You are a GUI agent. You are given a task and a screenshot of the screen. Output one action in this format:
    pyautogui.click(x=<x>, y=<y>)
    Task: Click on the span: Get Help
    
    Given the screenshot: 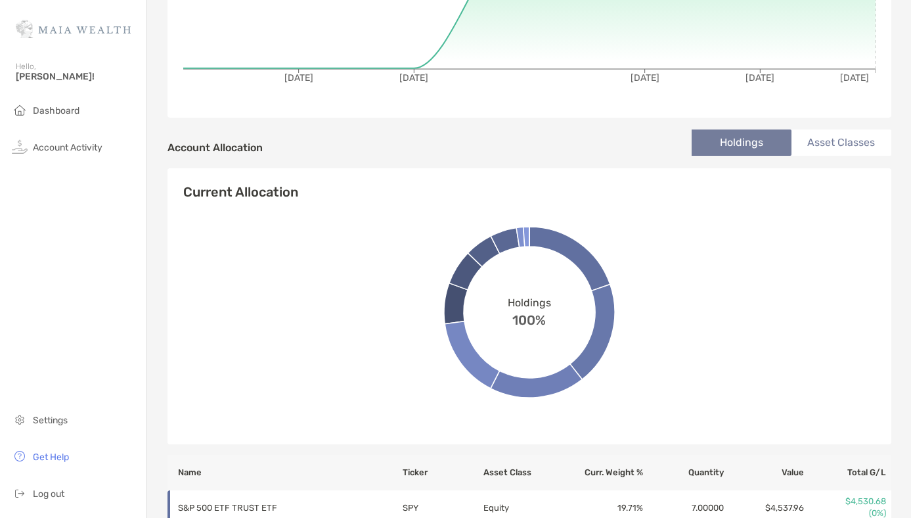 What is the action you would take?
    pyautogui.click(x=51, y=457)
    